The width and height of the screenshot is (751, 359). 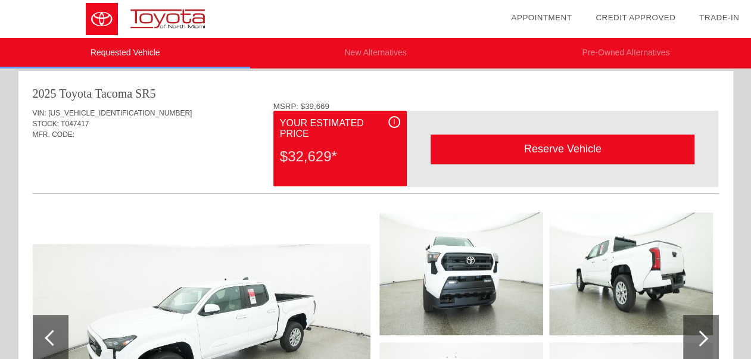 I want to click on div: Reserve Vehicle, so click(x=562, y=149).